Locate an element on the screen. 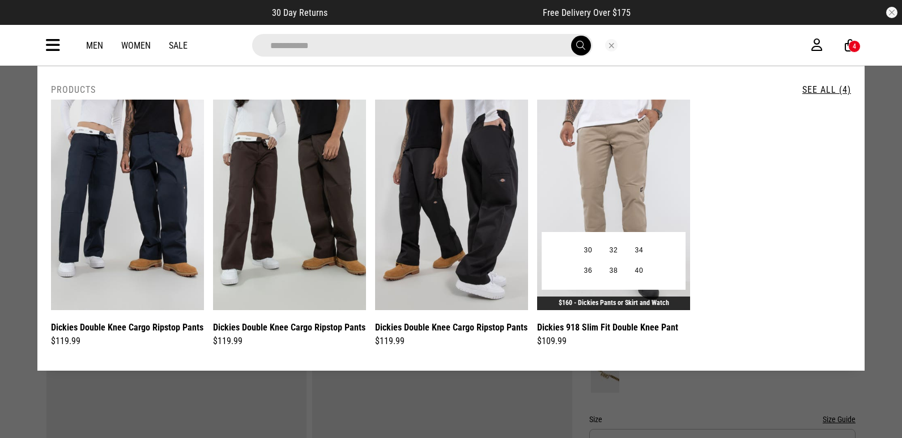 The height and width of the screenshot is (438, 902). img: Dickies 918 Slim Fit Double Knee Pant in Beige is located at coordinates (613, 205).